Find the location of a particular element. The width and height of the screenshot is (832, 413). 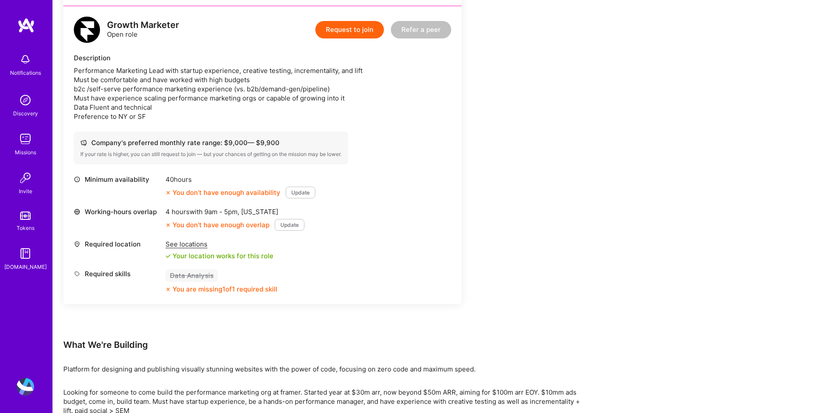

img: tokens is located at coordinates (25, 215).